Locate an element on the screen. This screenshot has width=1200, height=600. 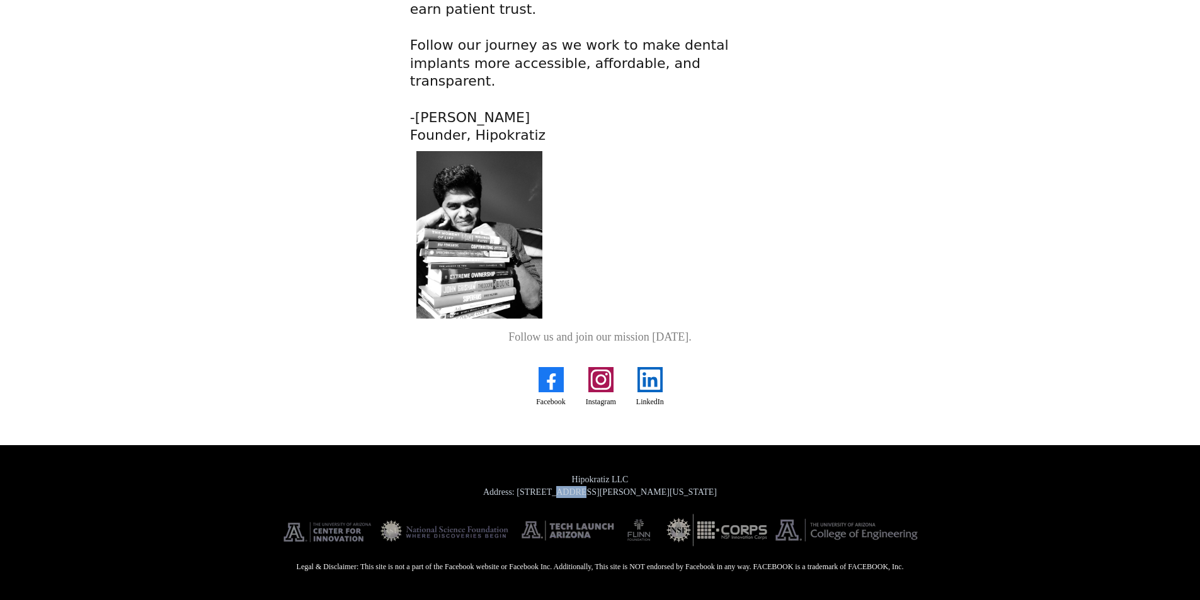
p: Instagram is located at coordinates (601, 402).